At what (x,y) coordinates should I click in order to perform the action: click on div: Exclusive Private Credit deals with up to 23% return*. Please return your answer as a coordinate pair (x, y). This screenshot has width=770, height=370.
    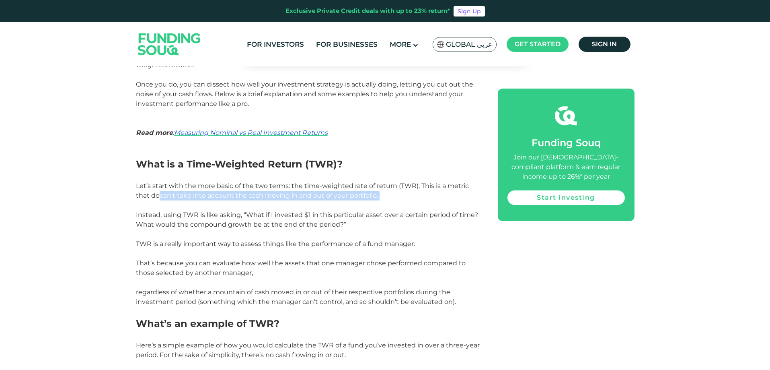
    Looking at the image, I should click on (368, 11).